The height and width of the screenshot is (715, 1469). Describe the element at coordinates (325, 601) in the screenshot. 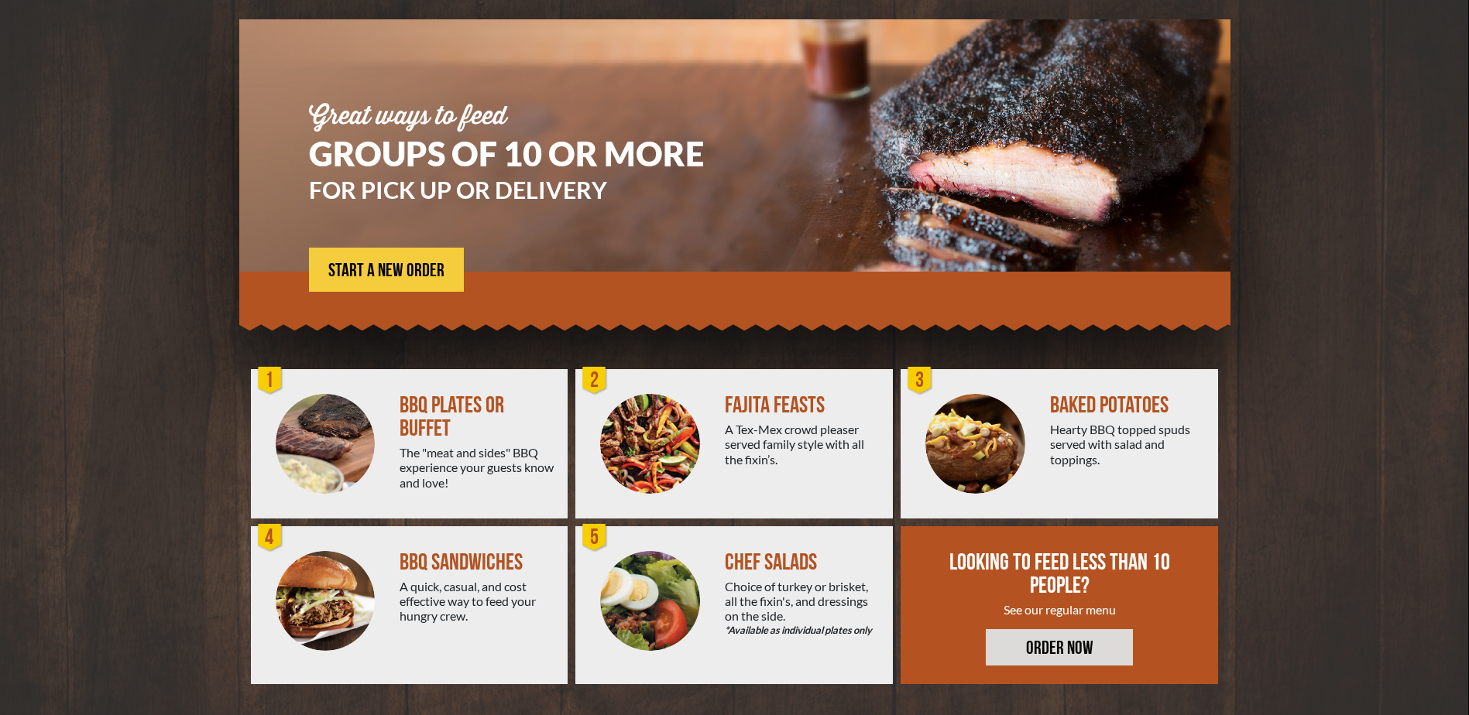

I see `img: PEJ-BBQ-Sandwich.png` at that location.